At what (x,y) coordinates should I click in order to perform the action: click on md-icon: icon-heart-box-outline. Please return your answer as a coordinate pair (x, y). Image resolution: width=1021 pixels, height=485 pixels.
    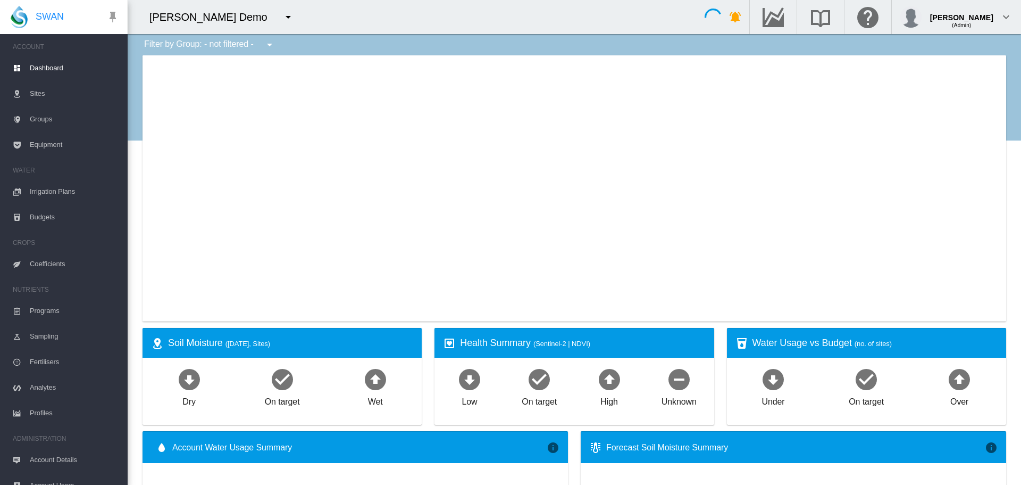
    Looking at the image, I should click on (450, 343).